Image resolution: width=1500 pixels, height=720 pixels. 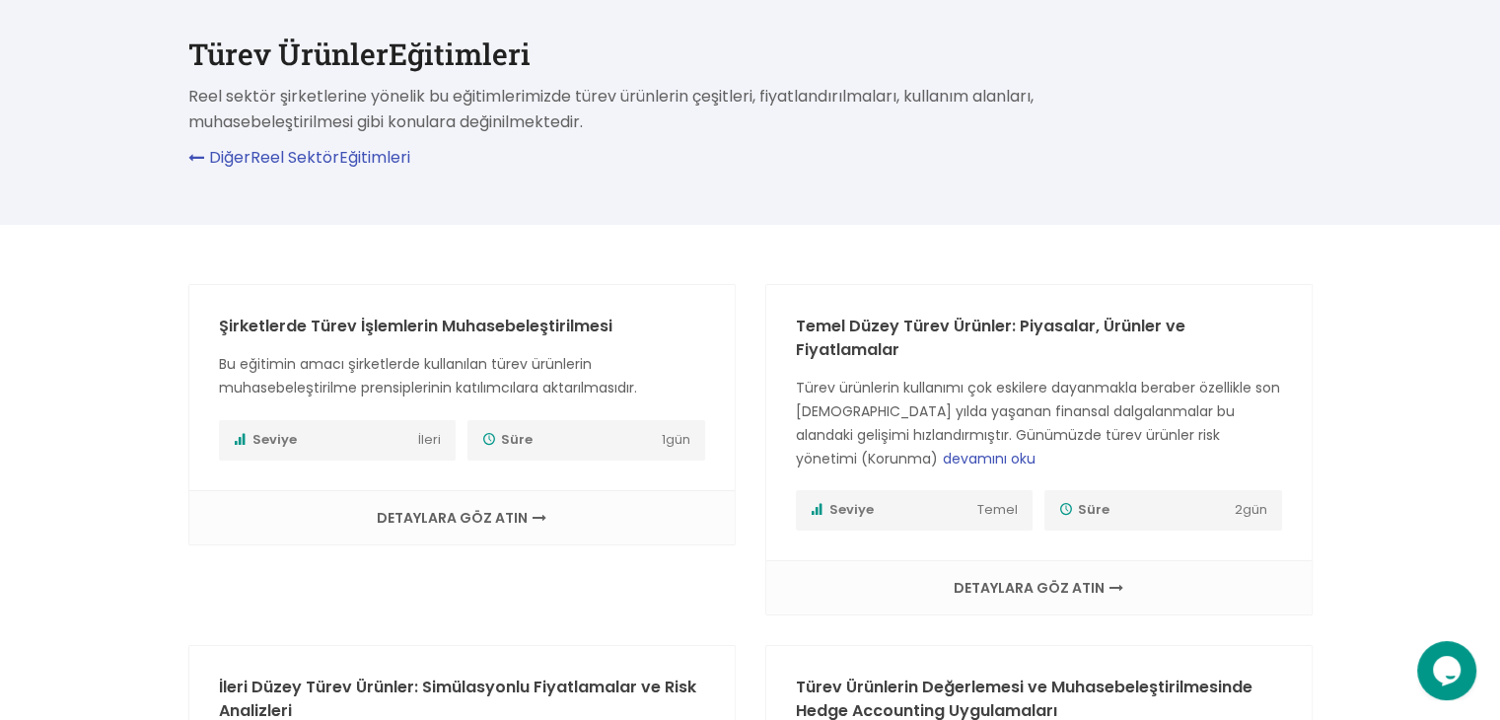 What do you see at coordinates (428, 376) in the screenshot?
I see `span: Bu eğitimin amacı şirketlerde kullanılan türev ürünlerin muhasebeleştirilme prensiplerinin katılı...` at bounding box center [428, 376].